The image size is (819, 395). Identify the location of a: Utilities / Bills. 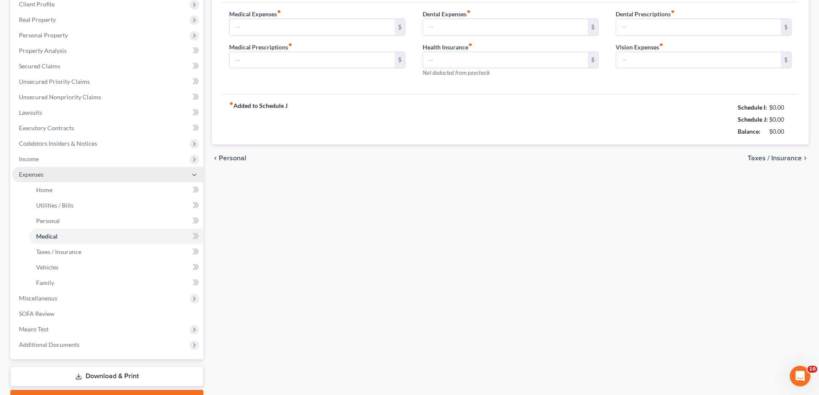
(116, 205).